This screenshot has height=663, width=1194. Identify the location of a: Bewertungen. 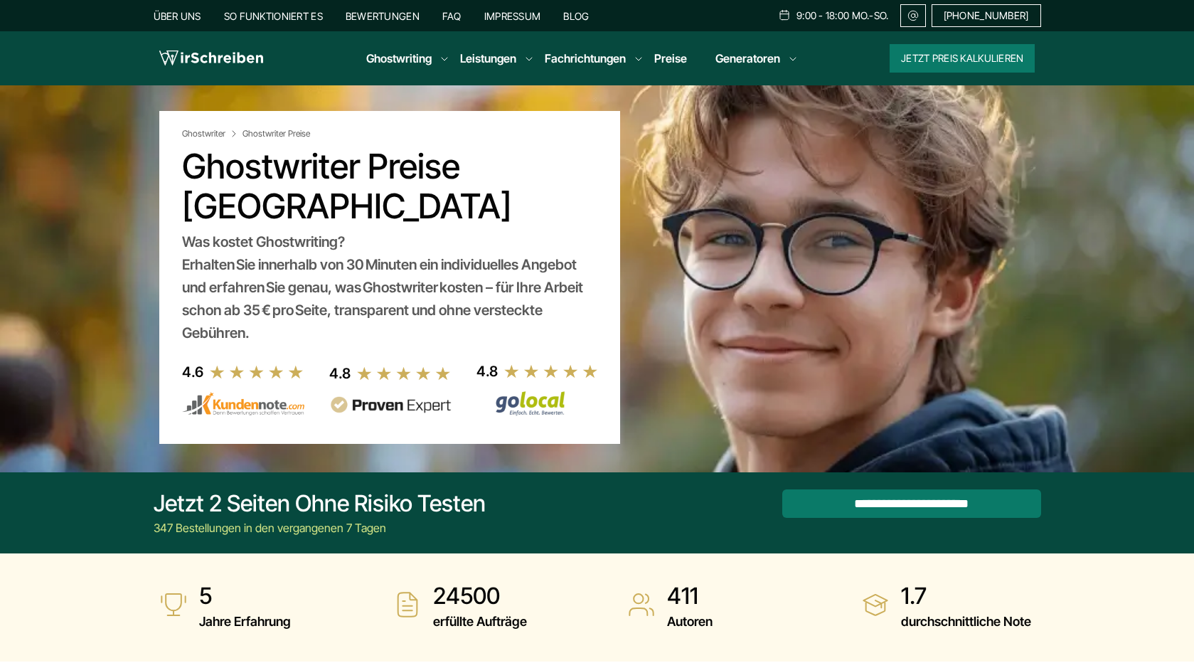
(383, 16).